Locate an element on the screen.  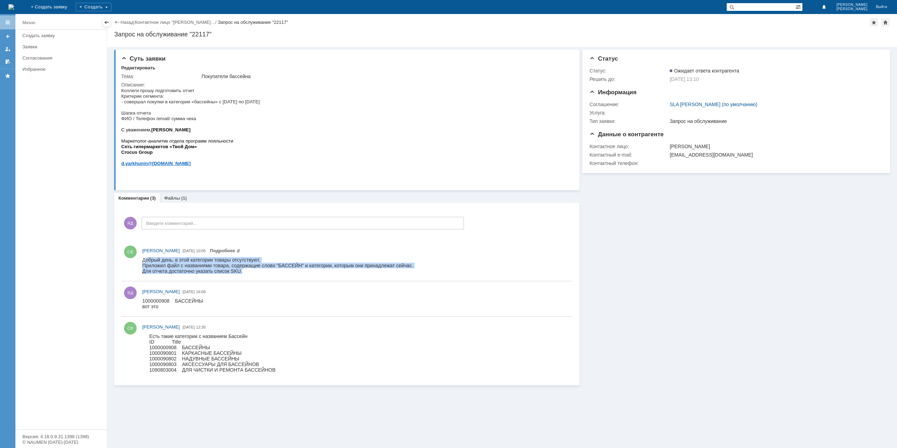
div: (3) is located at coordinates (153, 198).